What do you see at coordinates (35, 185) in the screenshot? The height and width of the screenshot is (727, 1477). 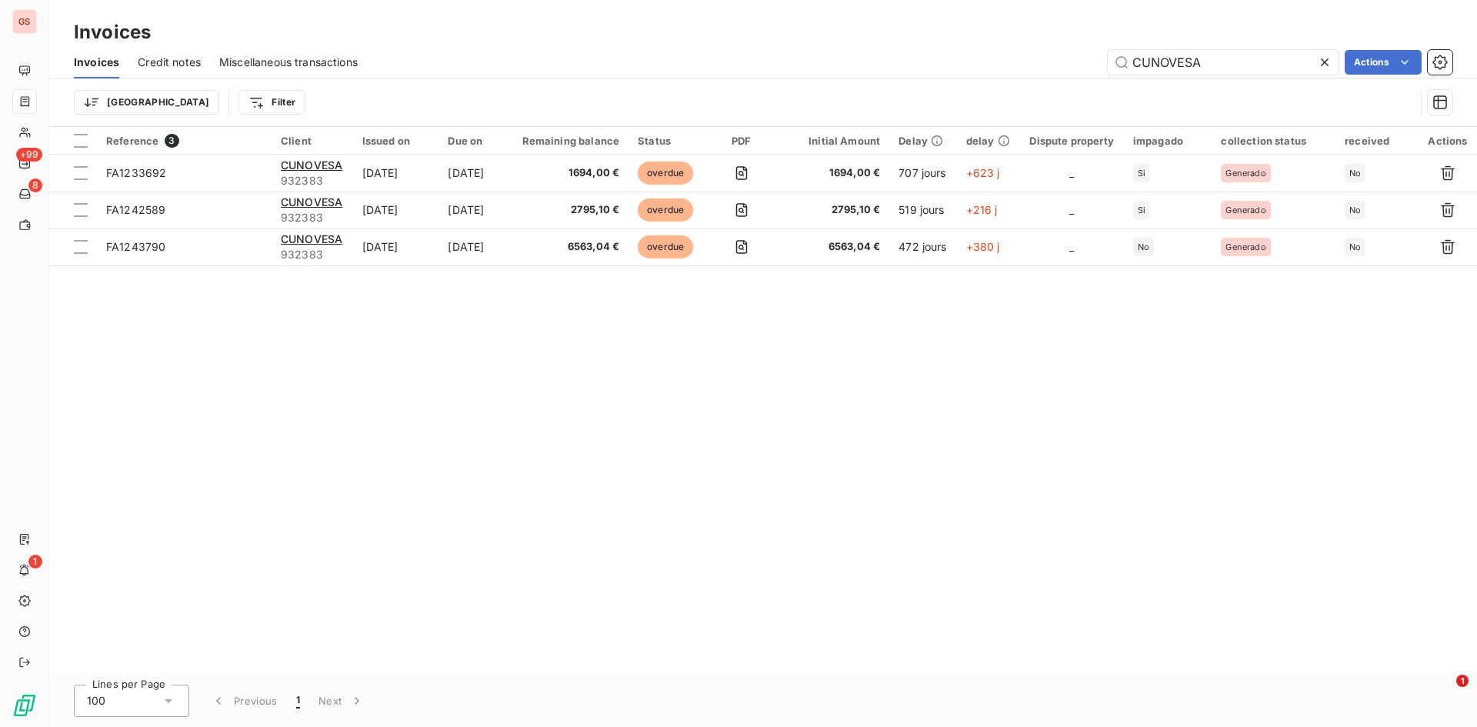 I see `span: 8` at bounding box center [35, 185].